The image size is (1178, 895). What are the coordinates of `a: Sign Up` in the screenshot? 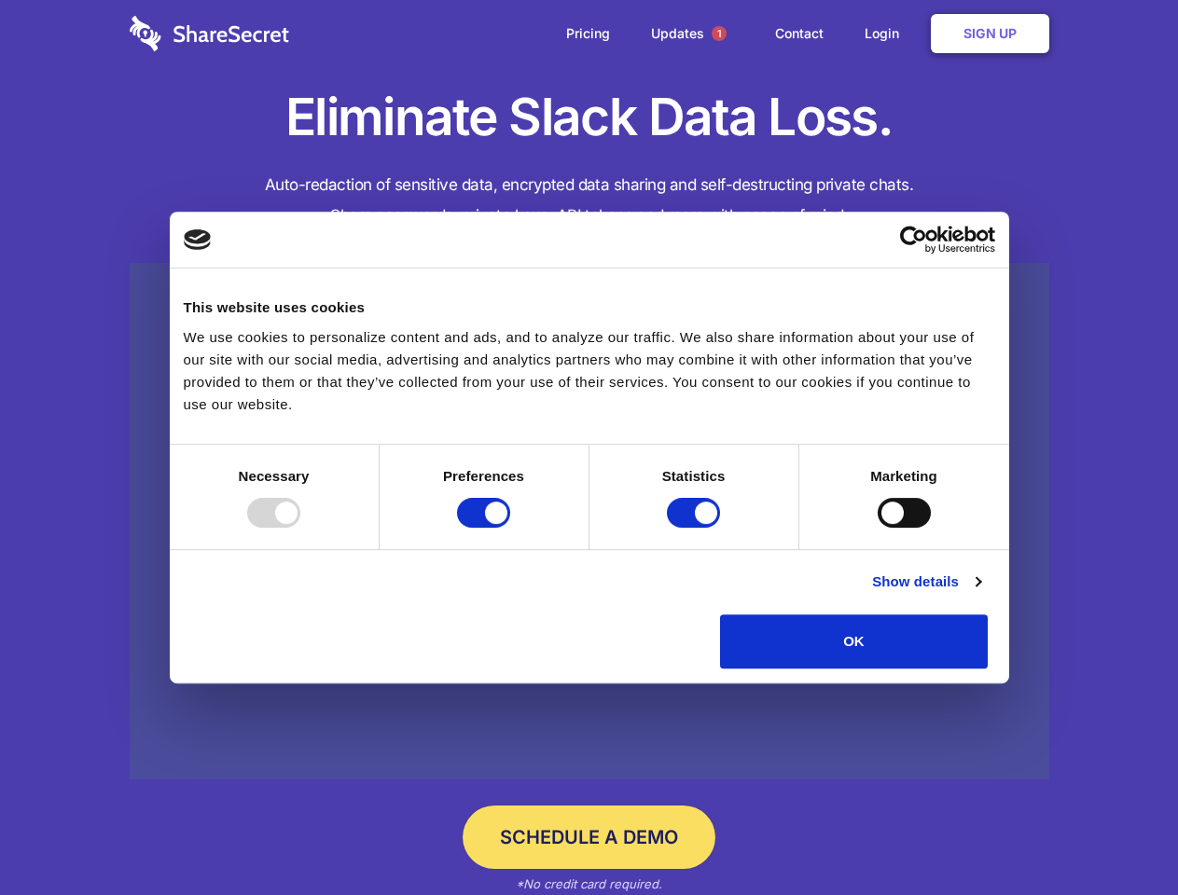 It's located at (989, 34).